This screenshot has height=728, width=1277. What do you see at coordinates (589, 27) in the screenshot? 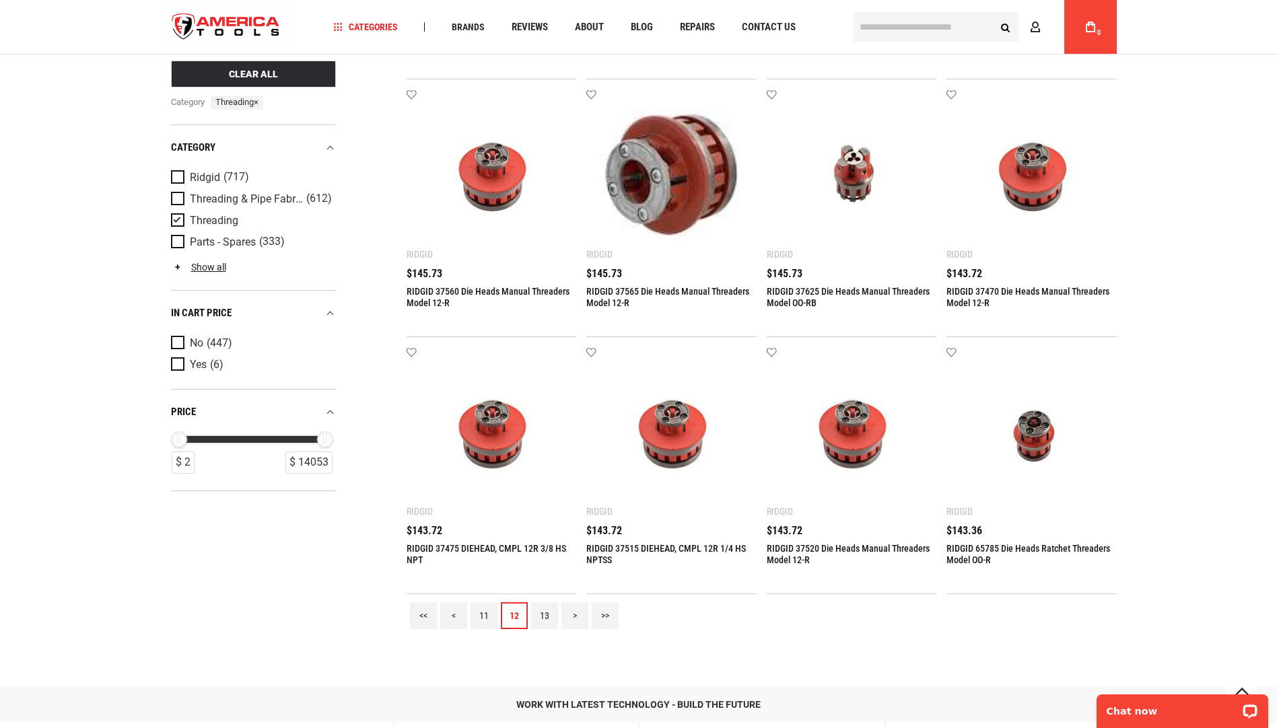
I see `span: About` at bounding box center [589, 27].